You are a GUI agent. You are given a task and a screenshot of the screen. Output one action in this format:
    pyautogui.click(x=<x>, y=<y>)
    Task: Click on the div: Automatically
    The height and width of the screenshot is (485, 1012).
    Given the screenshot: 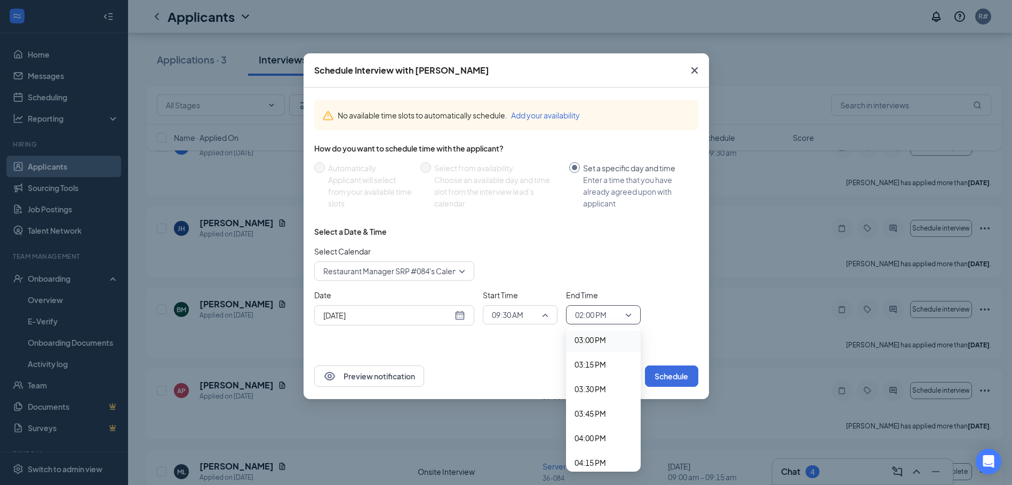 What is the action you would take?
    pyautogui.click(x=370, y=168)
    